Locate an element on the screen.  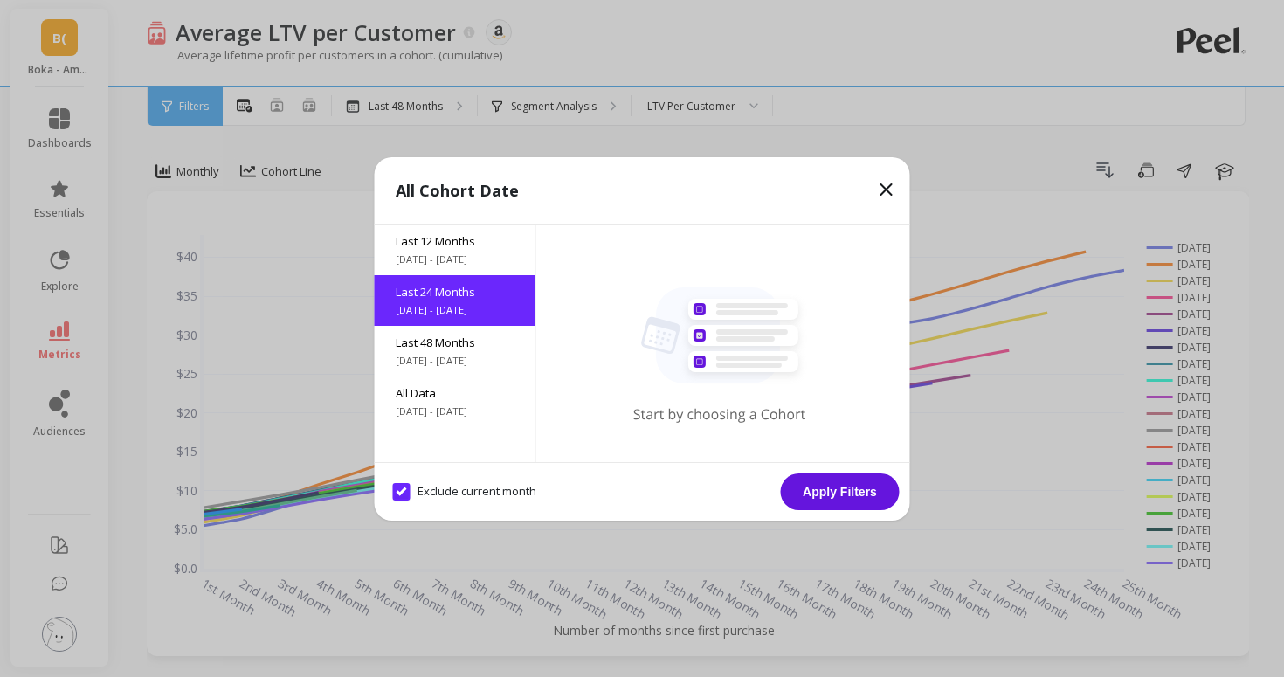
span: Last 12 Months is located at coordinates (455, 241).